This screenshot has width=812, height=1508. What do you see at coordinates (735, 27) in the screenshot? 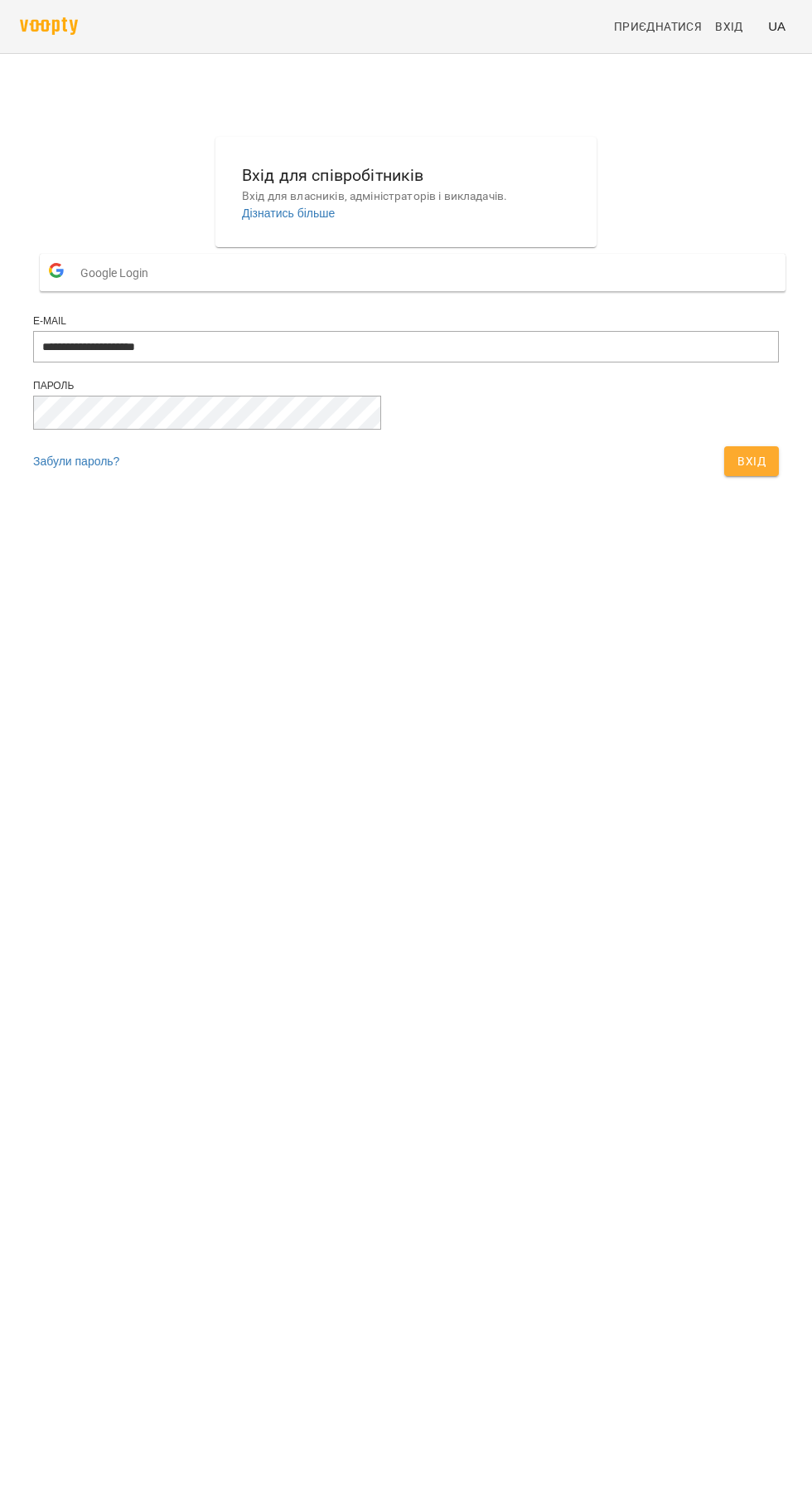
I see `a: Вхід` at bounding box center [735, 27].